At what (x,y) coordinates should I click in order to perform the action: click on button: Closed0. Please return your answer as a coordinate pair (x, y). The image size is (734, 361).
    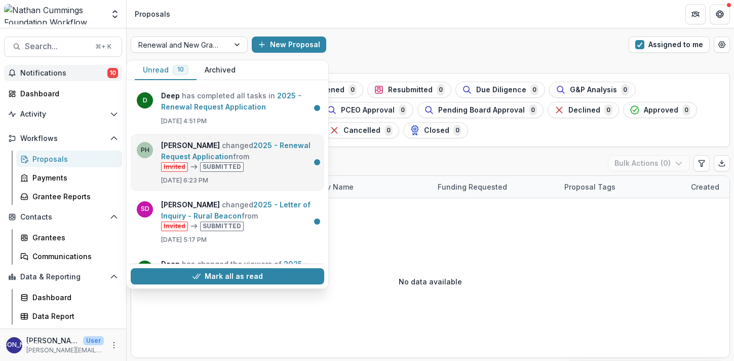
    Looking at the image, I should click on (436, 130).